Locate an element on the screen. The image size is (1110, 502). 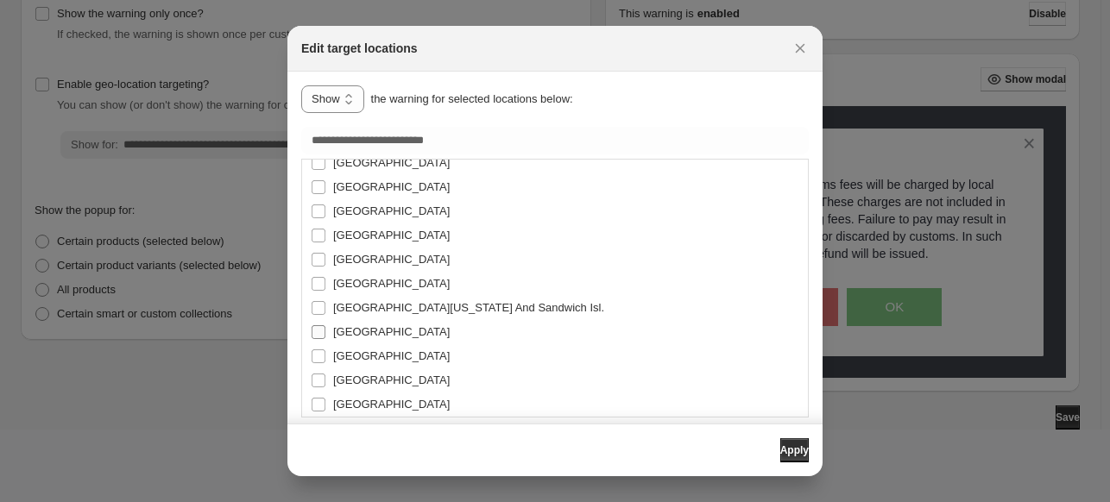
button: Close is located at coordinates (800, 48).